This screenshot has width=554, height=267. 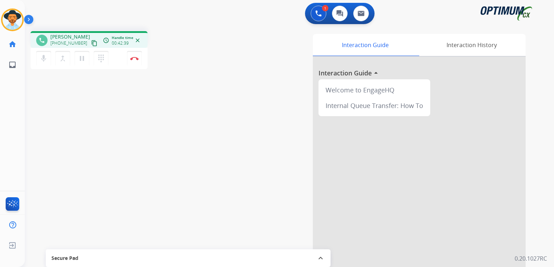 I want to click on div: Interaction Guide, so click(x=365, y=45).